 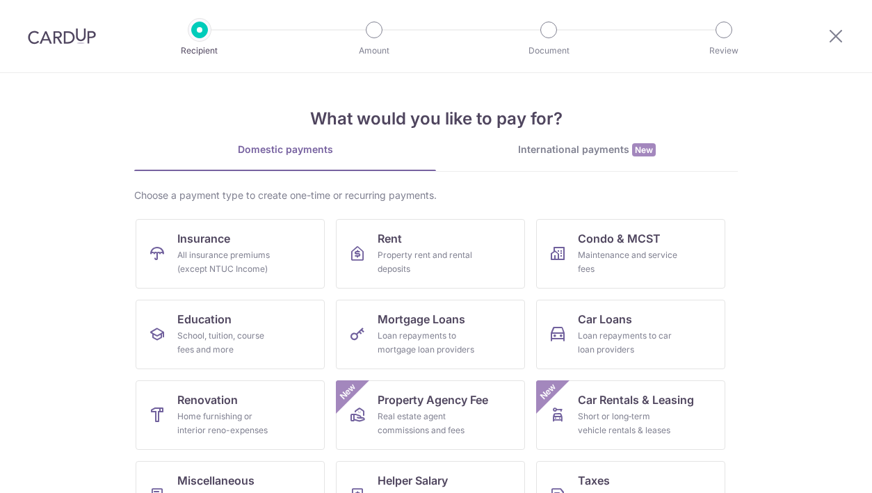 I want to click on a: Condo & MCSTMaintenance and service fees, so click(x=631, y=254).